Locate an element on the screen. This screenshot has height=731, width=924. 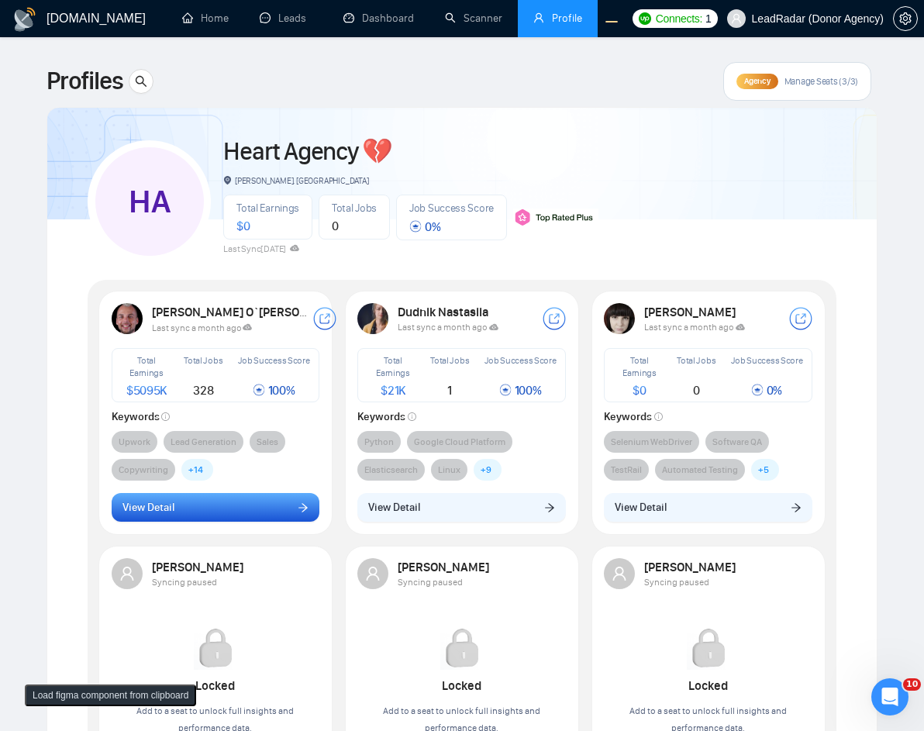
span: 328 is located at coordinates (203, 390).